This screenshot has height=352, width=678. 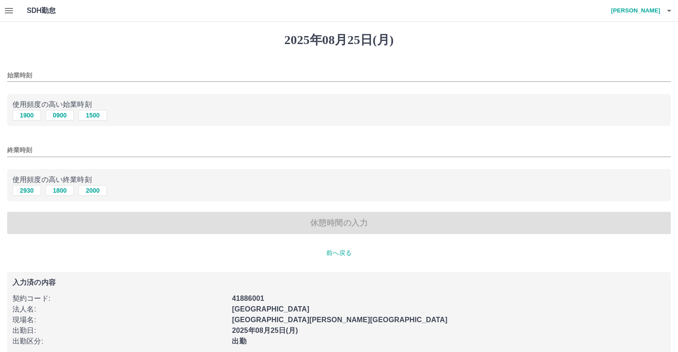 What do you see at coordinates (119, 310) in the screenshot?
I see `p: 法人名 :` at bounding box center [119, 310].